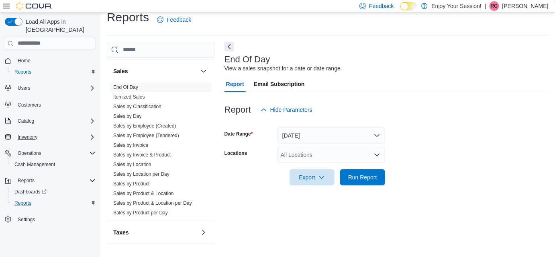 This screenshot has width=555, height=257. What do you see at coordinates (153, 203) in the screenshot?
I see `a: Sales by Product & Location per Day` at bounding box center [153, 203].